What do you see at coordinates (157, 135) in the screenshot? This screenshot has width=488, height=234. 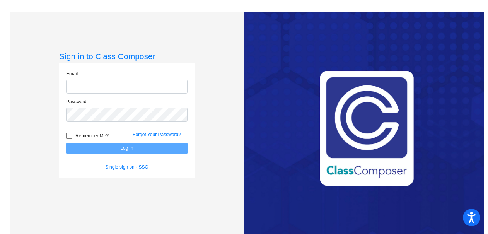 I see `a: Forgot Your Password?` at bounding box center [157, 135].